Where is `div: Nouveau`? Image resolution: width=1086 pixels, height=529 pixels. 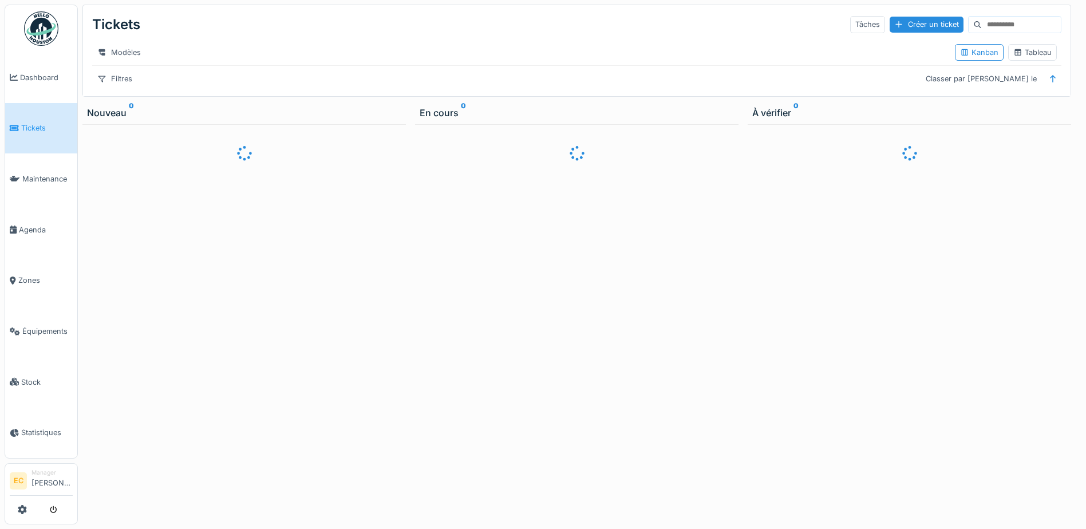 div: Nouveau is located at coordinates (244, 113).